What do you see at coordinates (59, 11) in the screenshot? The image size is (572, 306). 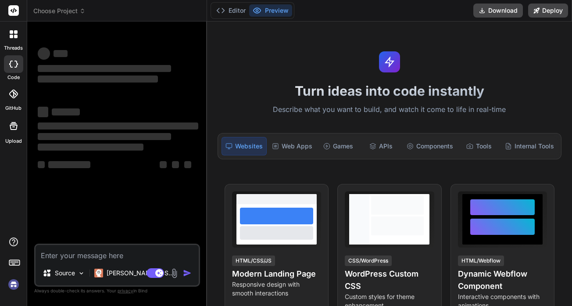 I see `span: Choose Project` at bounding box center [59, 11].